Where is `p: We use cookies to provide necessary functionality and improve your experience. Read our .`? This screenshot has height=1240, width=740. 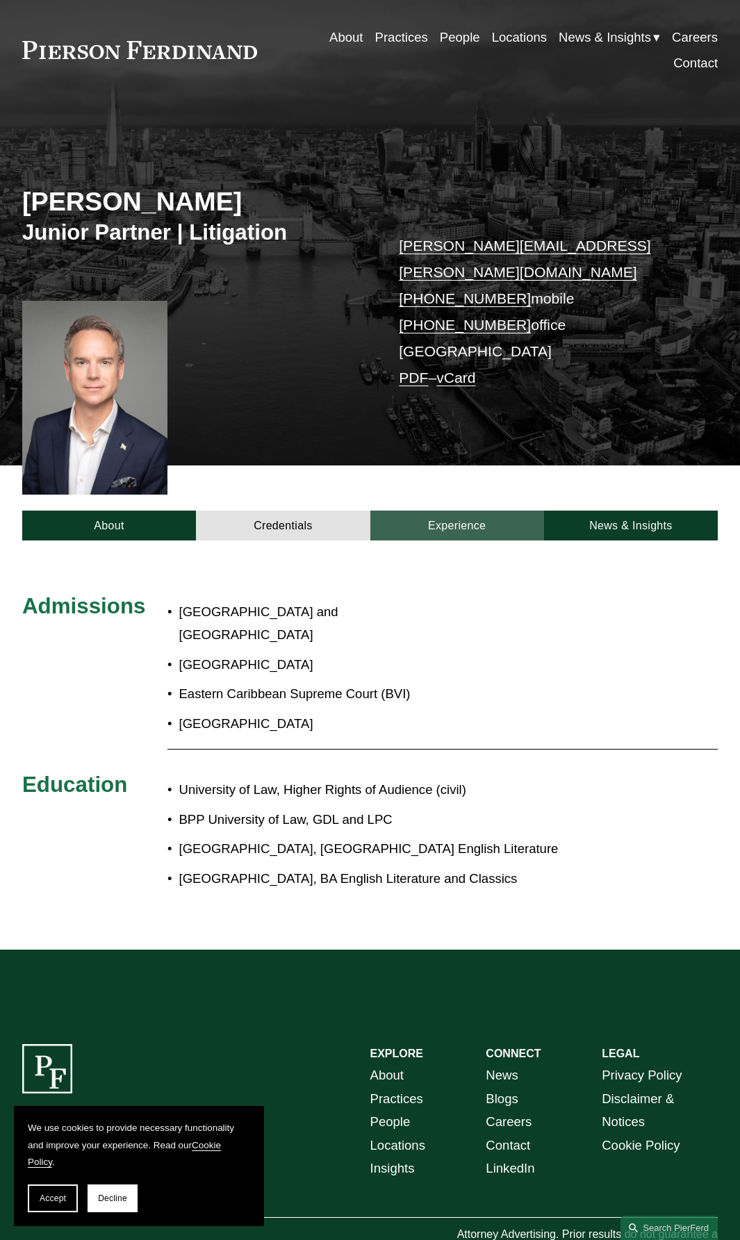
p: We use cookies to provide necessary functionality and improve your experience. Read our . is located at coordinates (139, 1145).